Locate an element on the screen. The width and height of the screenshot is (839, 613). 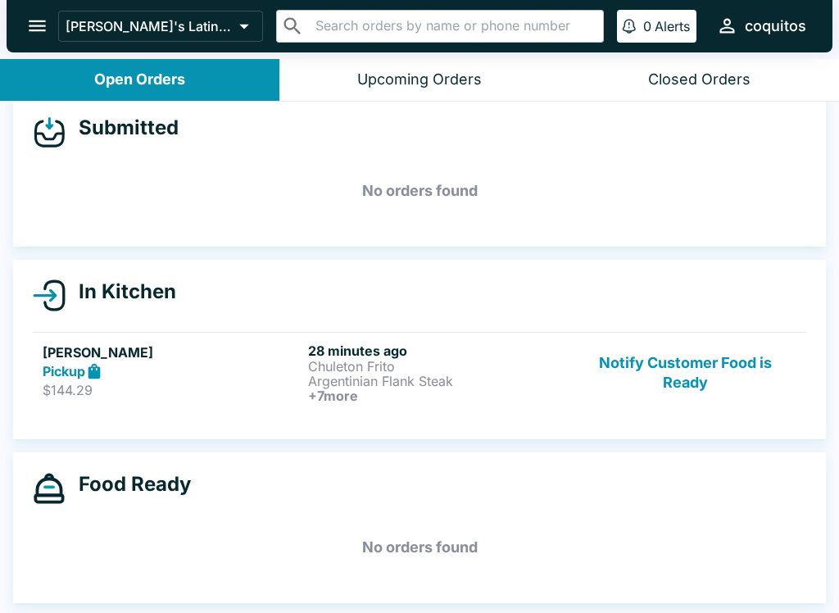
input: Search orders by name or phone number is located at coordinates (453, 26).